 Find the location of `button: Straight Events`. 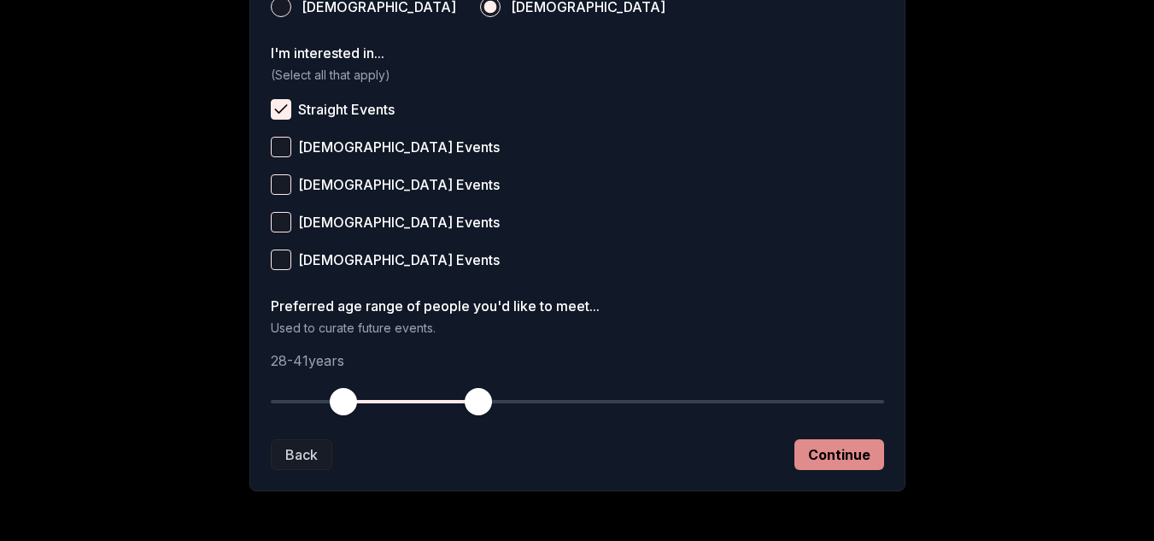

button: Straight Events is located at coordinates (281, 109).